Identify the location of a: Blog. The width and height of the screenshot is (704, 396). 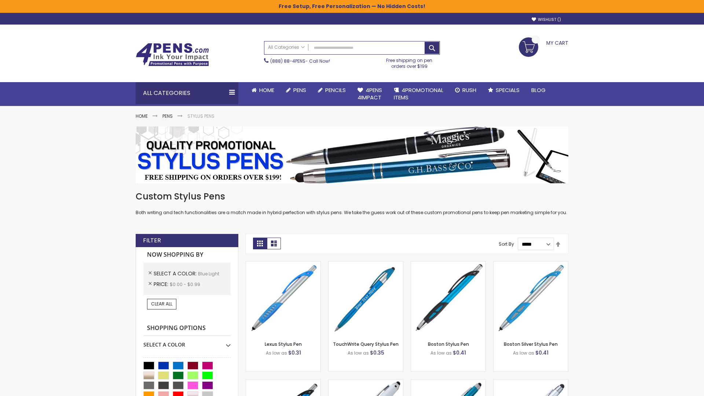
(538, 90).